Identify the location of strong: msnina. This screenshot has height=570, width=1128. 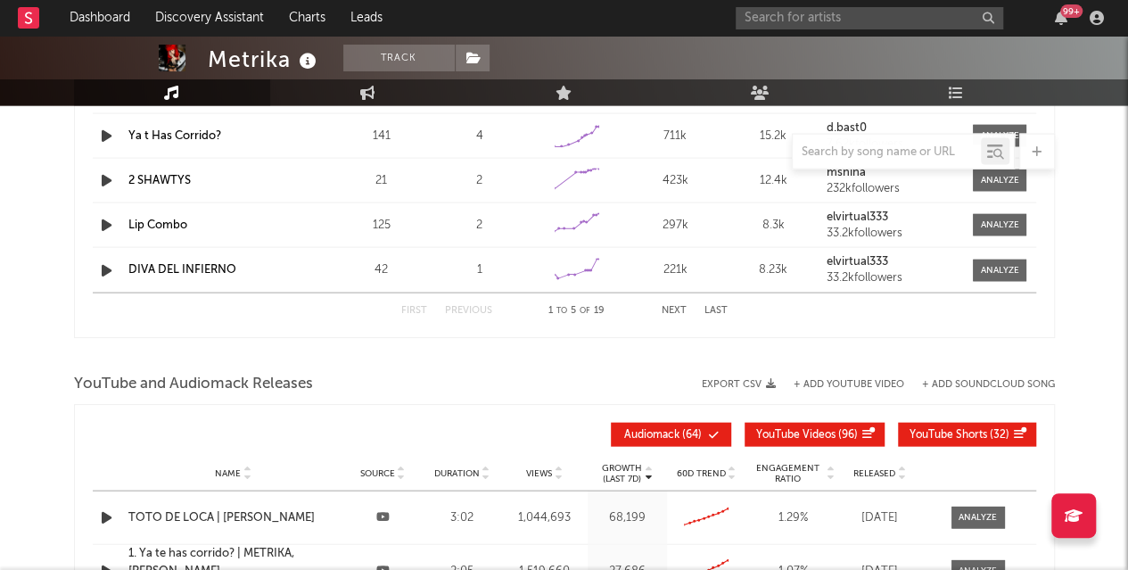
(846, 172).